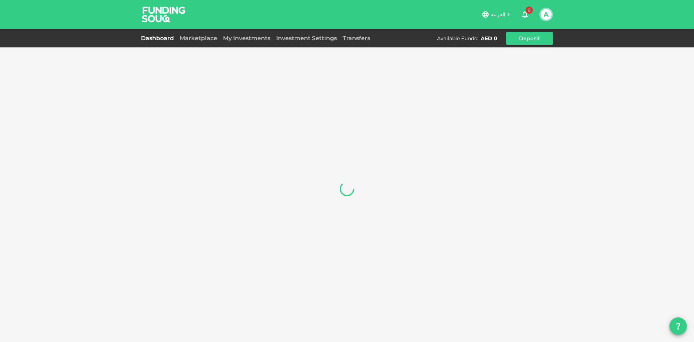  Describe the element at coordinates (356, 38) in the screenshot. I see `a: Transfers` at that location.